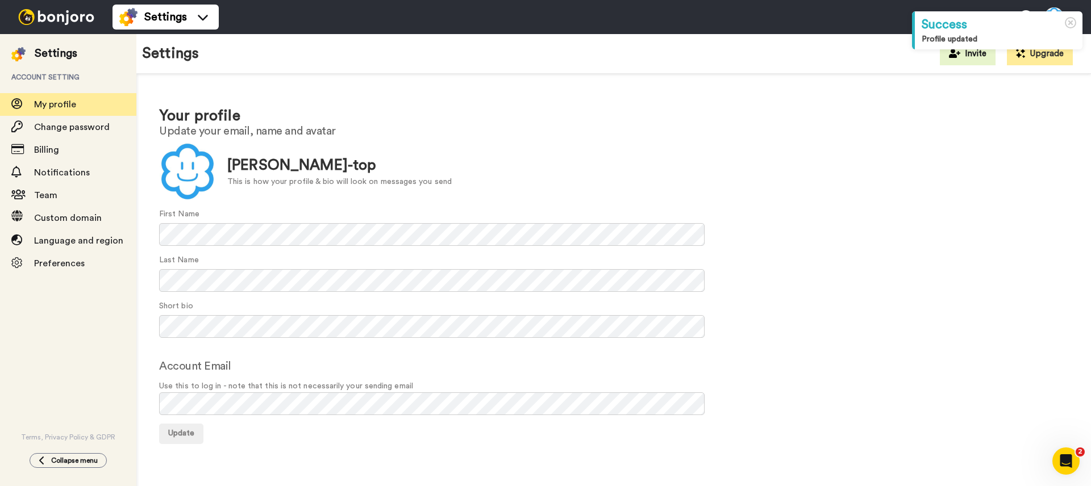 The height and width of the screenshot is (486, 1091). Describe the element at coordinates (998, 24) in the screenshot. I see `div: Success` at that location.